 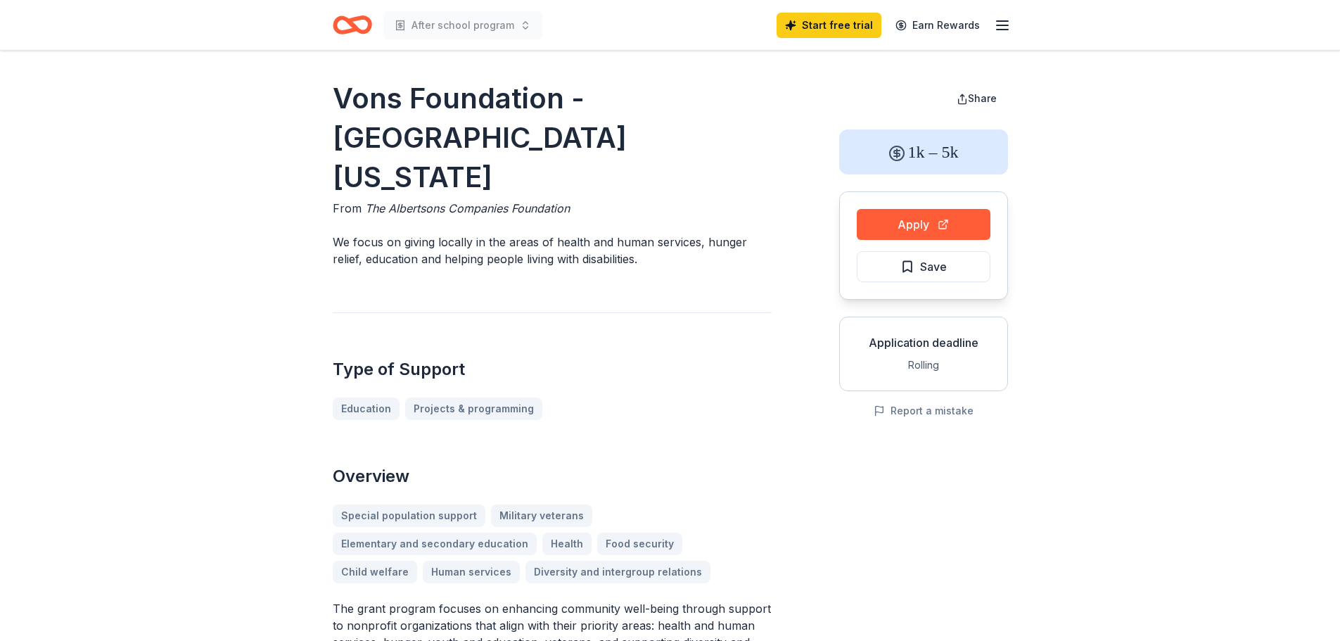 I want to click on button: Save, so click(x=923, y=266).